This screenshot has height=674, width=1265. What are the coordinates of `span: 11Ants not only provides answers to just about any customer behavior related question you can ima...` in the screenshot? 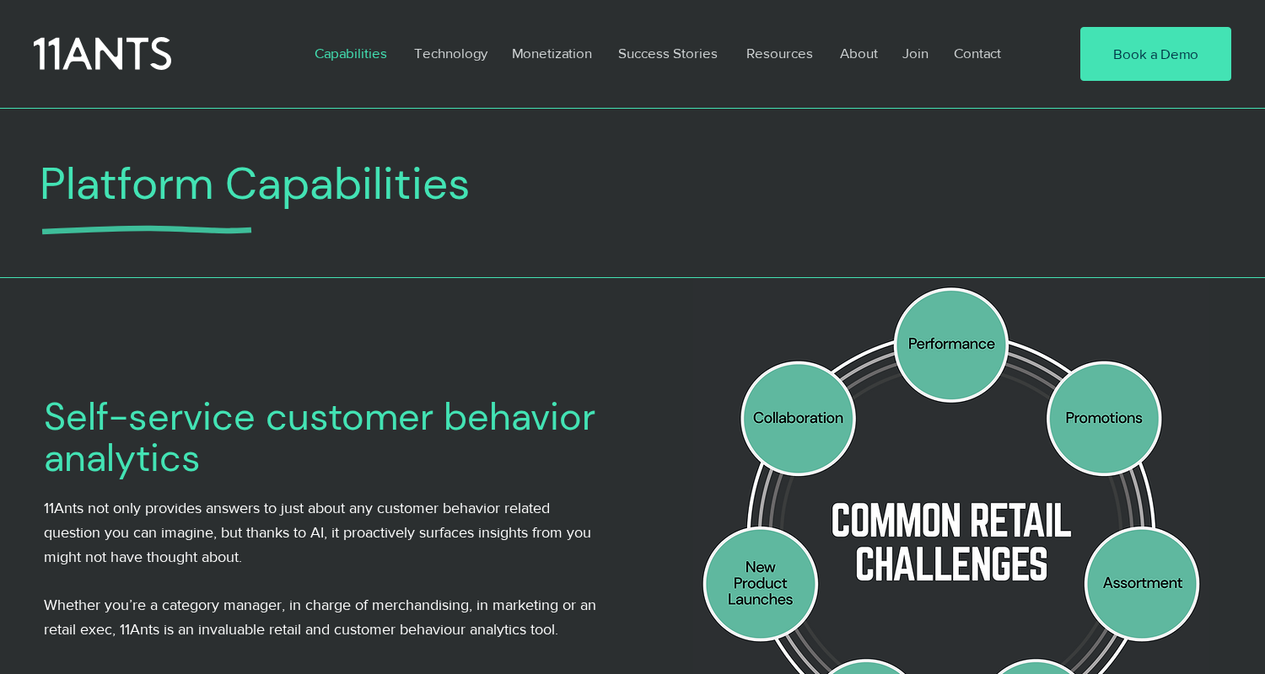 It's located at (317, 533).